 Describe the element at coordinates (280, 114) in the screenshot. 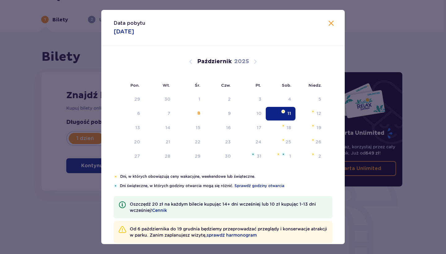

I see `td: Data zaznaczona. sobota, 11 października 2025` at that location.